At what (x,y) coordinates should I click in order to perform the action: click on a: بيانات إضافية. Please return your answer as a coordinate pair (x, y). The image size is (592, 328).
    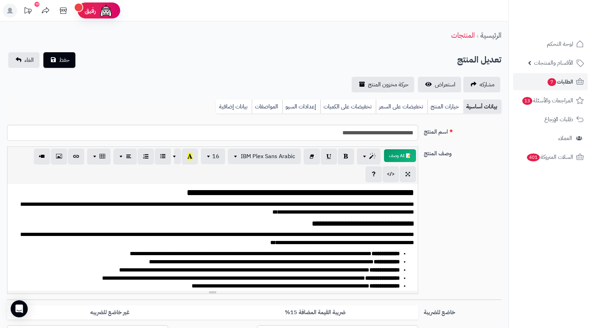
    Looking at the image, I should click on (234, 107).